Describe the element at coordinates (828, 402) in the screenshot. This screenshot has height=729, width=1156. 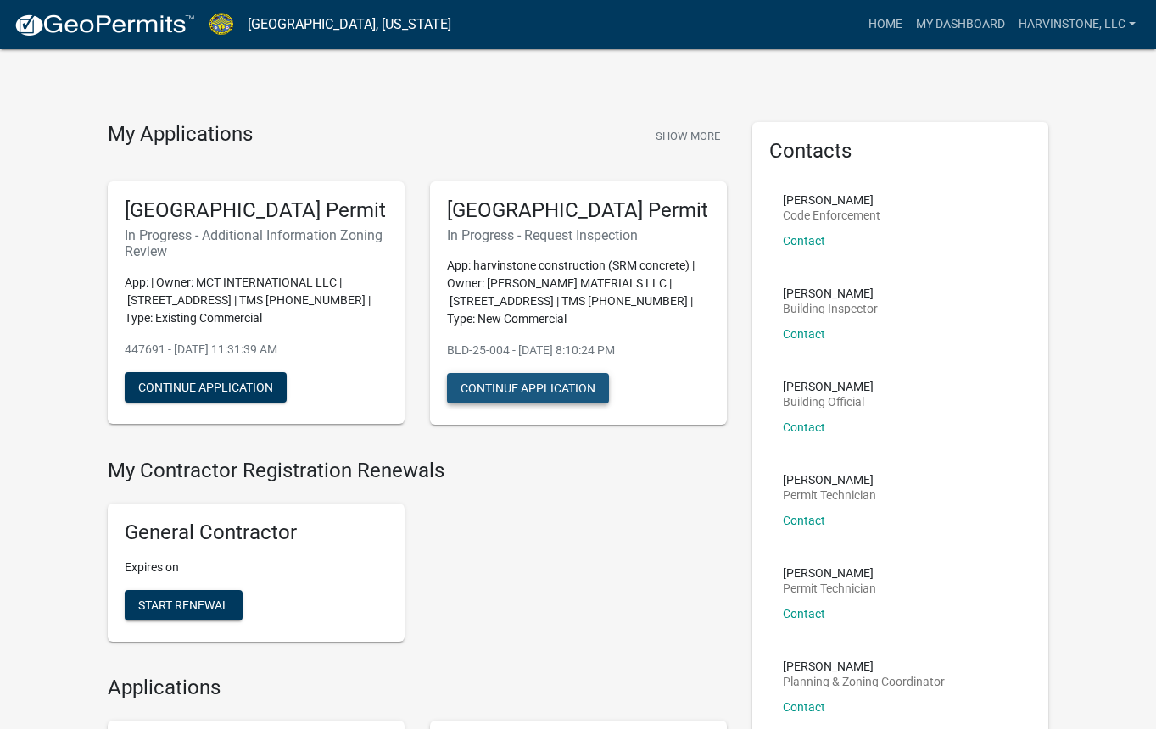
I see `p: Building Official` at that location.